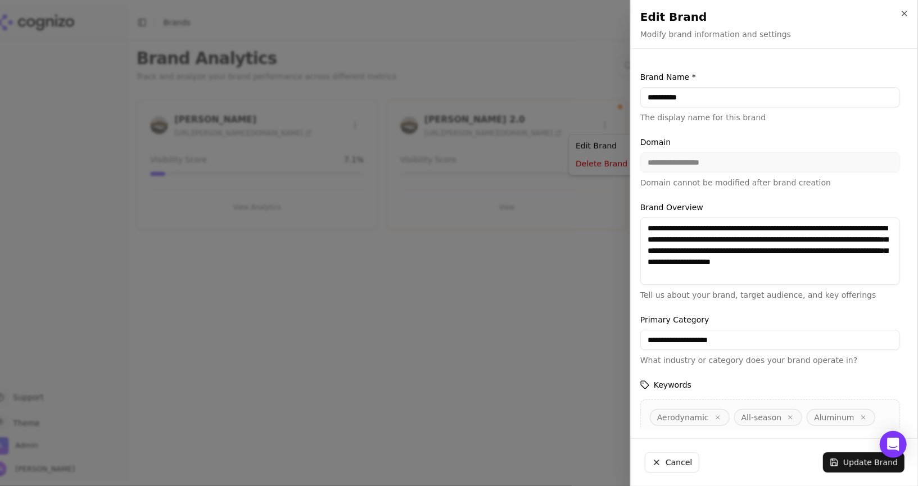  I want to click on span: Aluminum, so click(834, 418).